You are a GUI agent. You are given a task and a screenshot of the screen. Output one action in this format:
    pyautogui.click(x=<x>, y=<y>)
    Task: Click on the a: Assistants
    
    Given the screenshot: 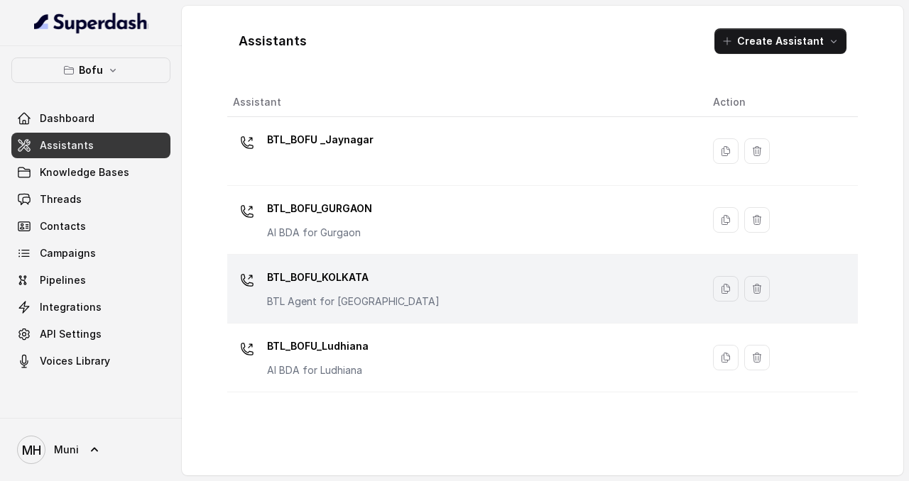 What is the action you would take?
    pyautogui.click(x=91, y=146)
    